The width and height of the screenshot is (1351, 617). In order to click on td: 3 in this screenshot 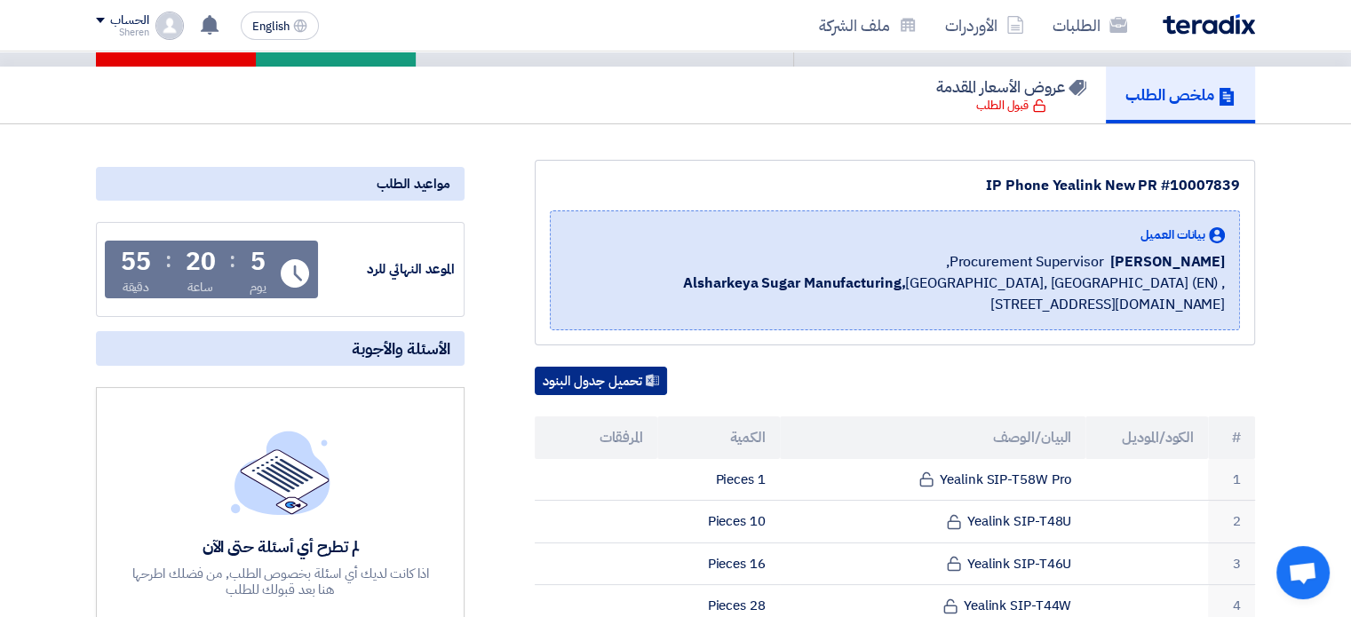, I will do `click(1231, 564)`.